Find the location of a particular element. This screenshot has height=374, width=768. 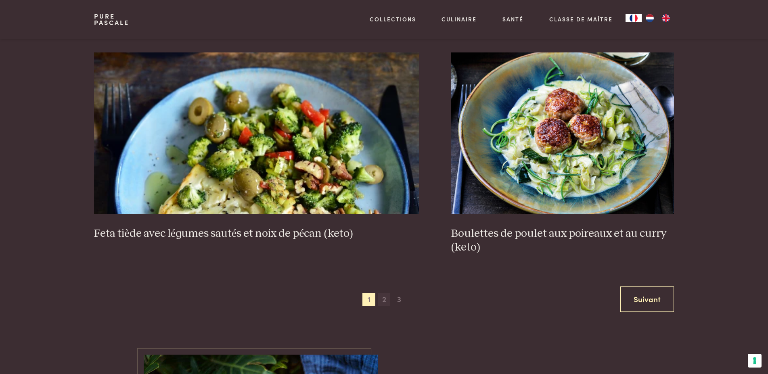

div: Language is located at coordinates (634, 18).